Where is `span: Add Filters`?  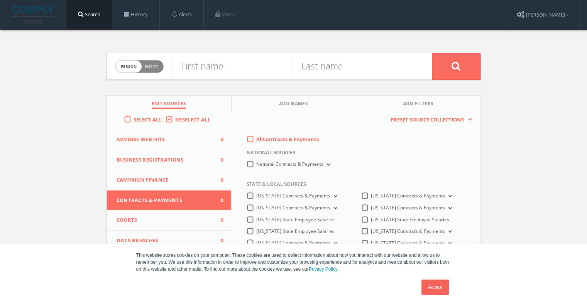 span: Add Filters is located at coordinates (419, 105).